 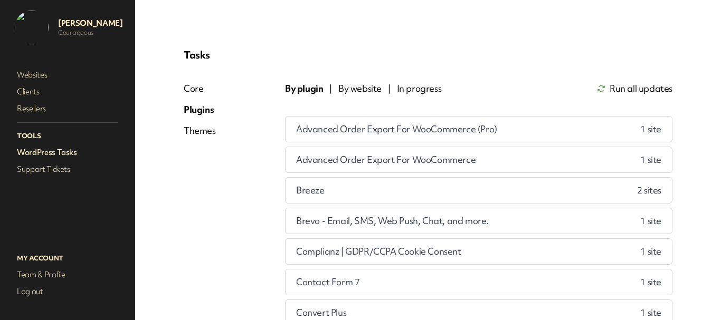 I want to click on button: Run all updates, so click(x=634, y=89).